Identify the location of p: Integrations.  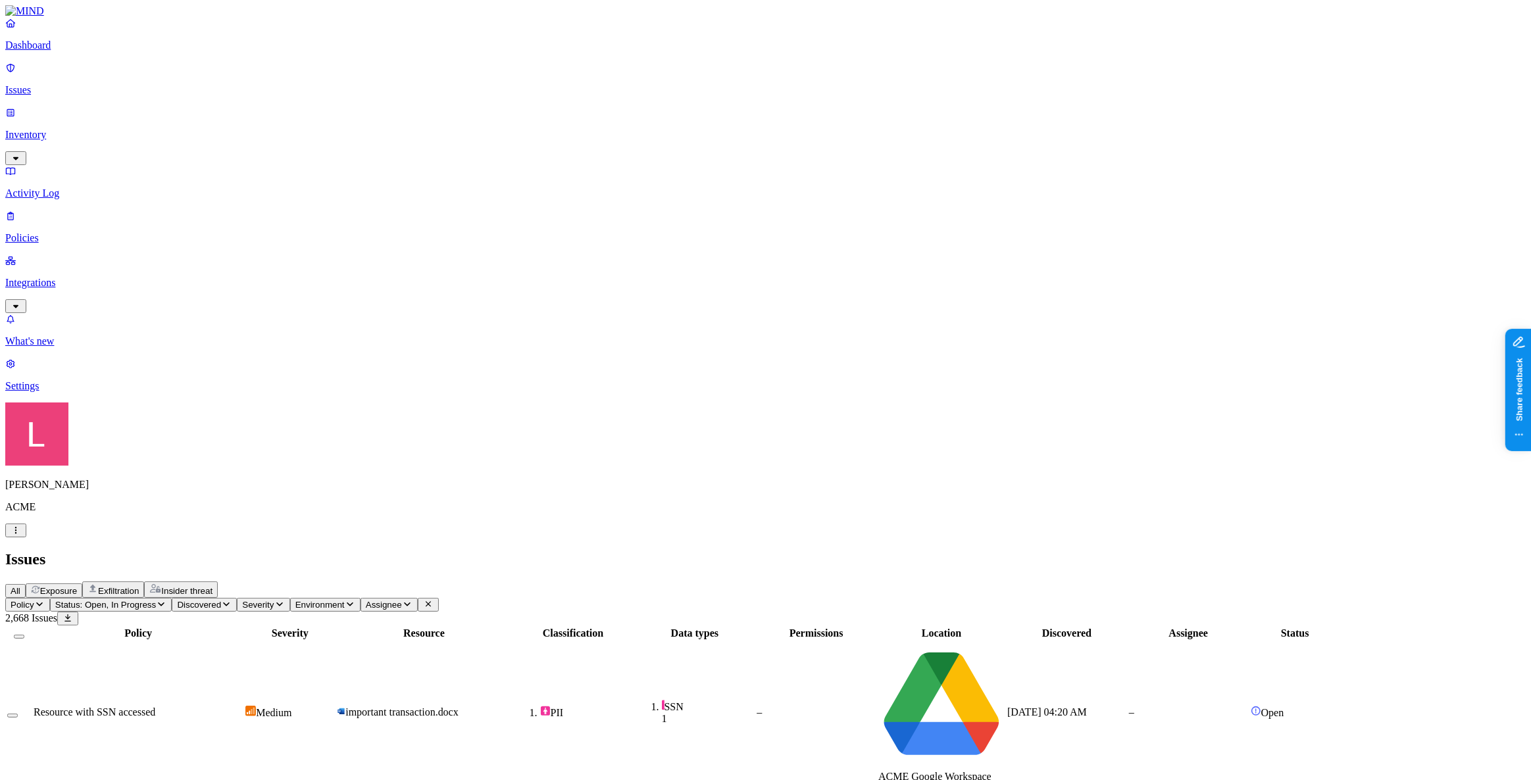
(765, 283).